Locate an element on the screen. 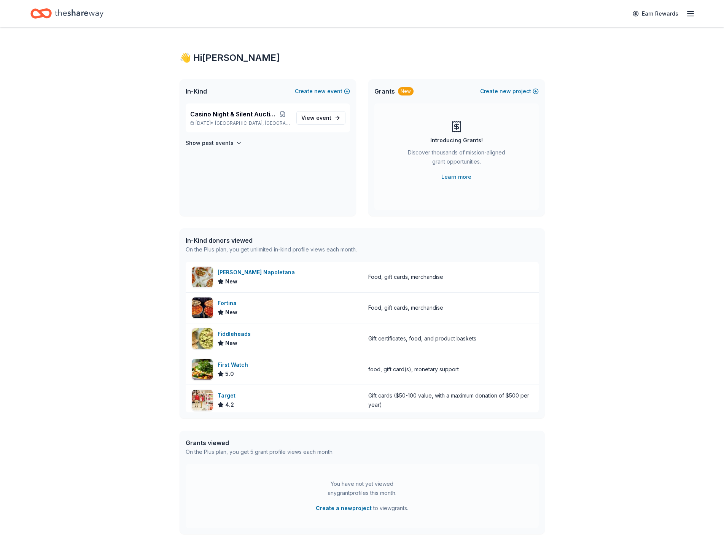  img: Image for Frank Pepe Pizzeria Napoletana is located at coordinates (202, 277).